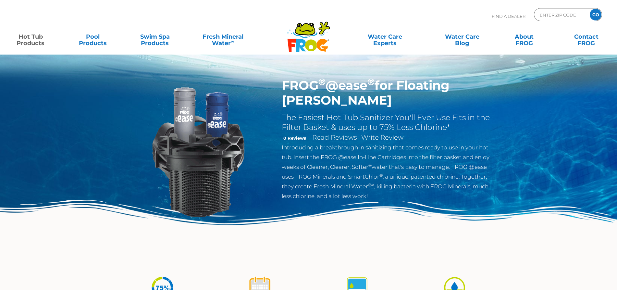 The image size is (617, 290). Describe the element at coordinates (92, 37) in the screenshot. I see `a: PoolProducts` at that location.